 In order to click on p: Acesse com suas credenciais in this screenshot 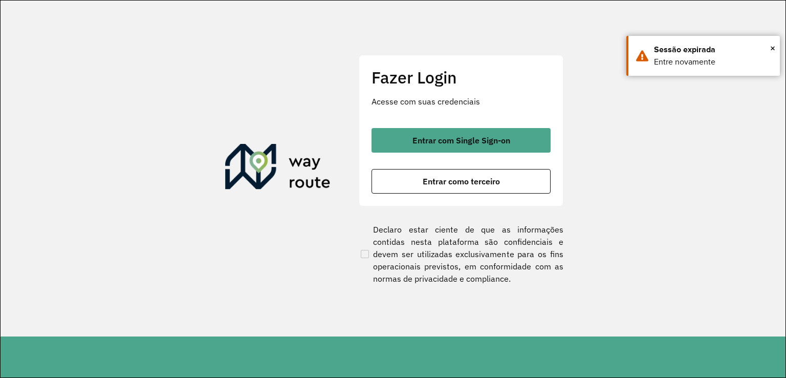, I will do `click(461, 101)`.